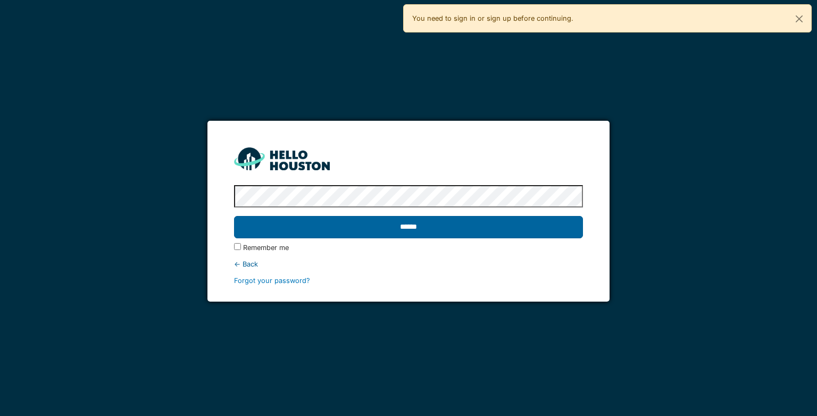 Image resolution: width=817 pixels, height=416 pixels. Describe the element at coordinates (799, 19) in the screenshot. I see `button: Close` at that location.